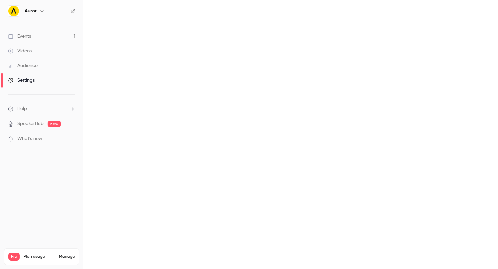  What do you see at coordinates (54, 124) in the screenshot?
I see `span: new` at bounding box center [54, 124].